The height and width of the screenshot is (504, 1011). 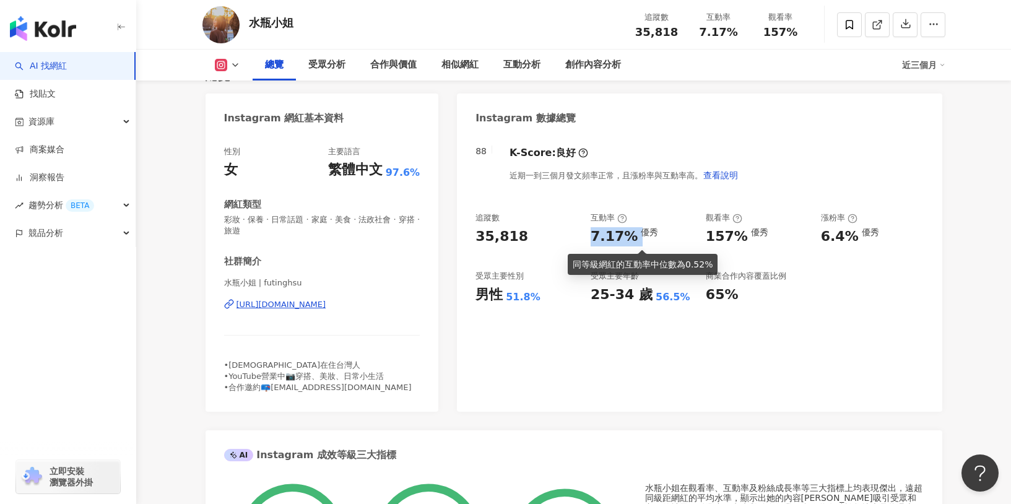 I want to click on span: 35,818, so click(x=657, y=32).